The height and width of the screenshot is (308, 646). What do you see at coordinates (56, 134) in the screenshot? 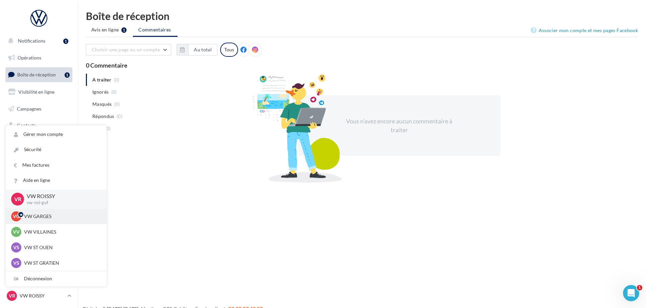
I see `a: Gérer mon compte` at bounding box center [56, 134].